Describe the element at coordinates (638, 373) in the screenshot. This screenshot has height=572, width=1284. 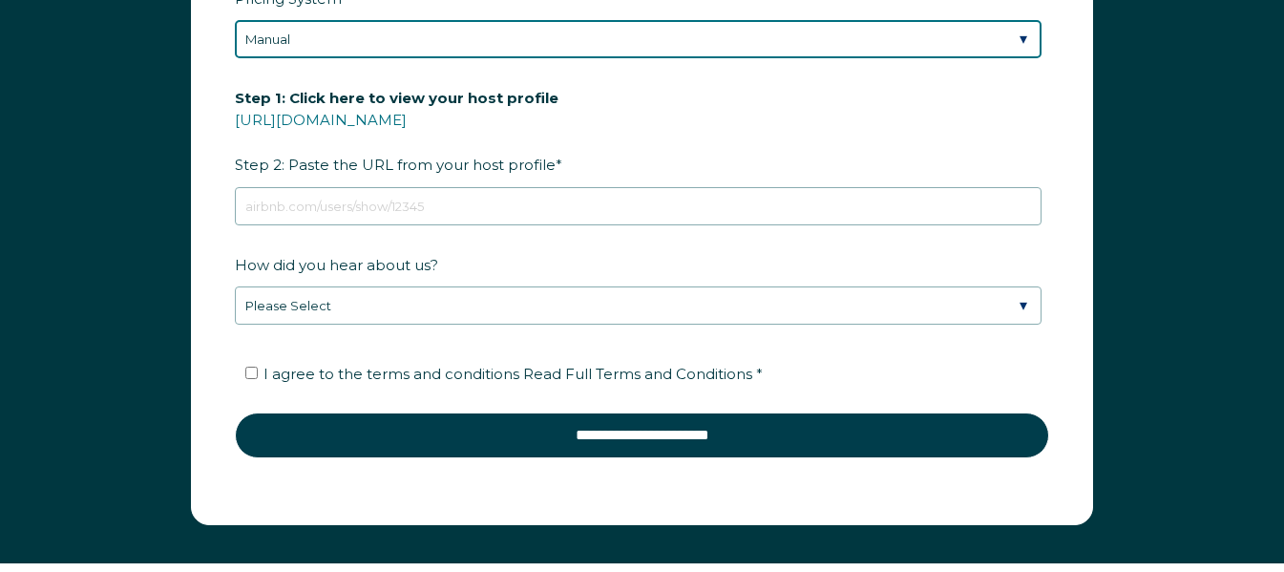
I see `a: Read Full Terms and Conditions` at that location.